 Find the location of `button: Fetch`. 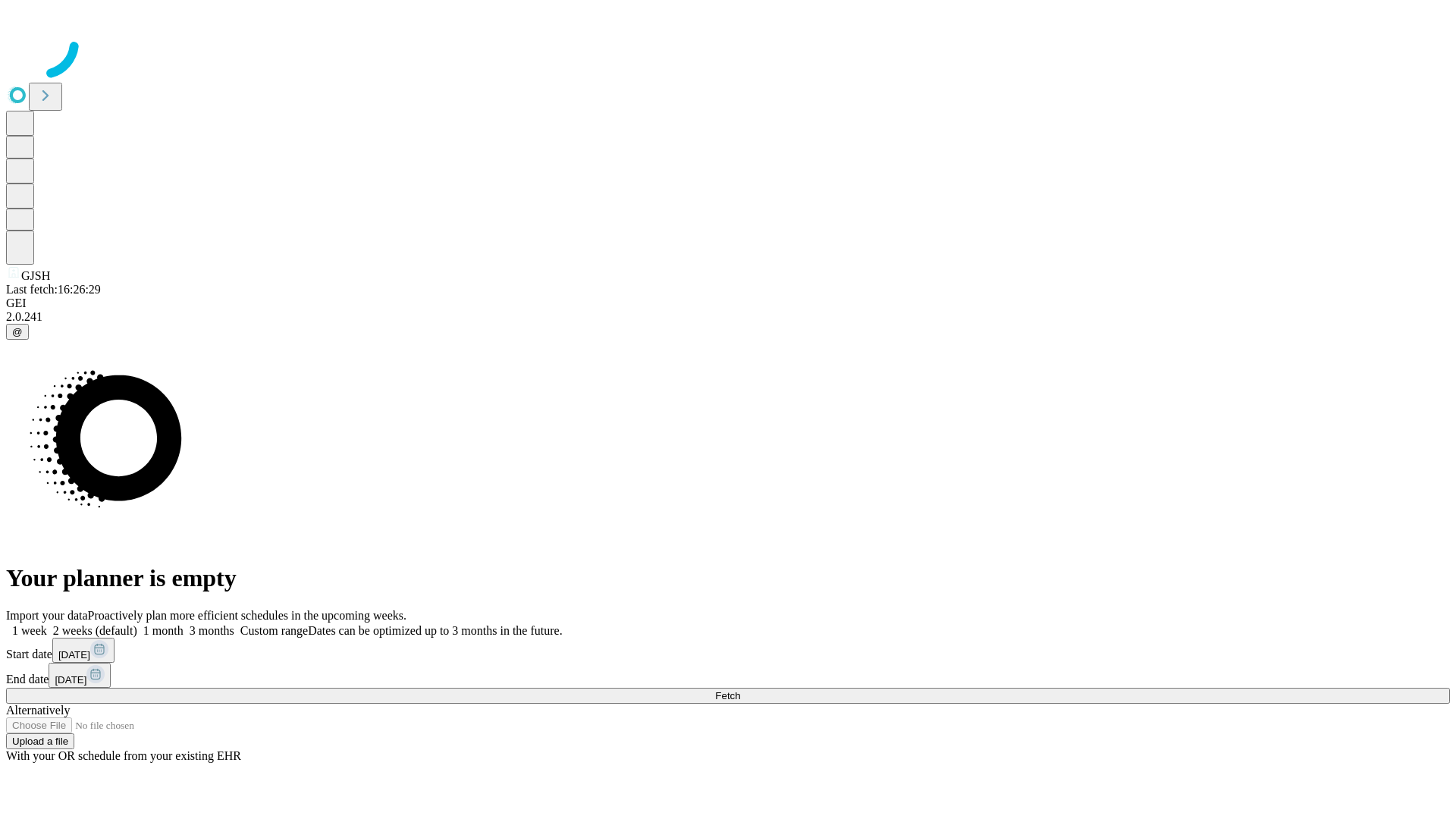

button: Fetch is located at coordinates (728, 695).